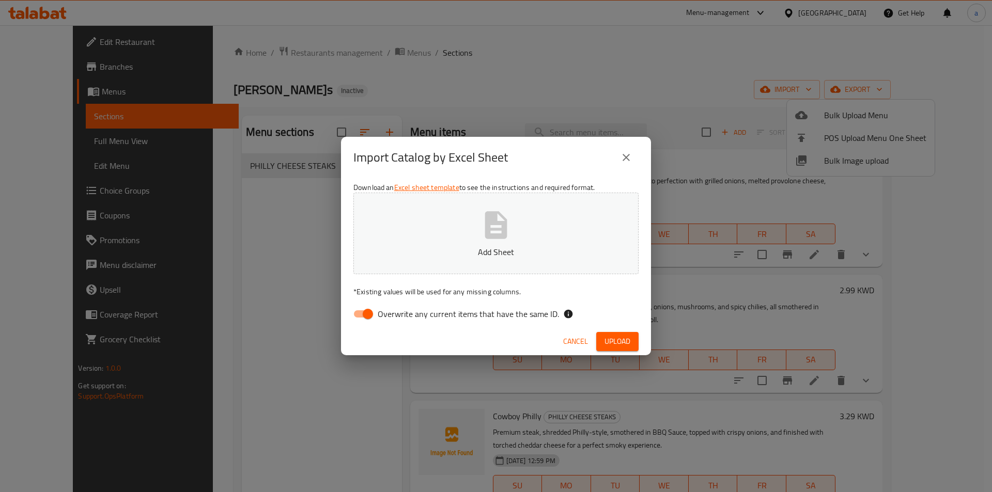 This screenshot has height=492, width=992. Describe the element at coordinates (496, 292) in the screenshot. I see `p: Existing values will be used for any missing columns.` at that location.